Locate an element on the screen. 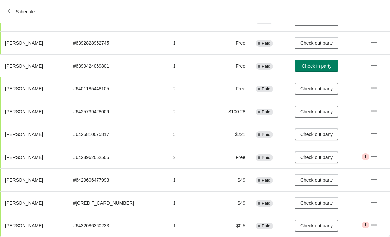 The height and width of the screenshot is (237, 390). button: Schedule is located at coordinates (21, 12).